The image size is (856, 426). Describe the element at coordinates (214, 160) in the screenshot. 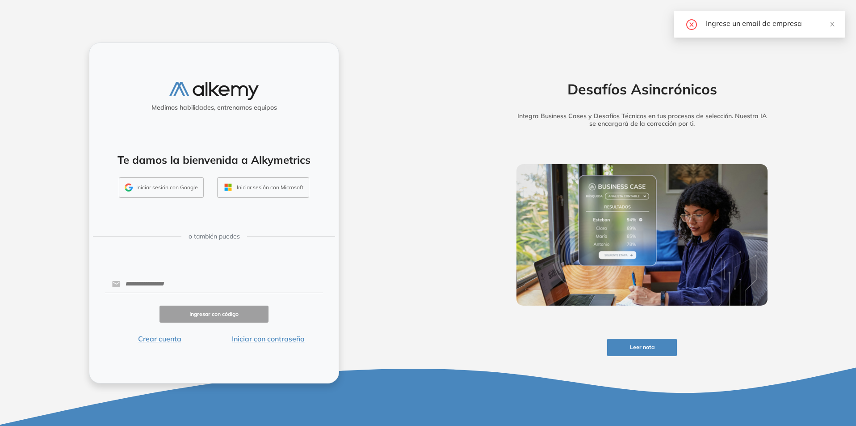

I see `h4: Te damos la bienvenida a Alkymetrics` at that location.